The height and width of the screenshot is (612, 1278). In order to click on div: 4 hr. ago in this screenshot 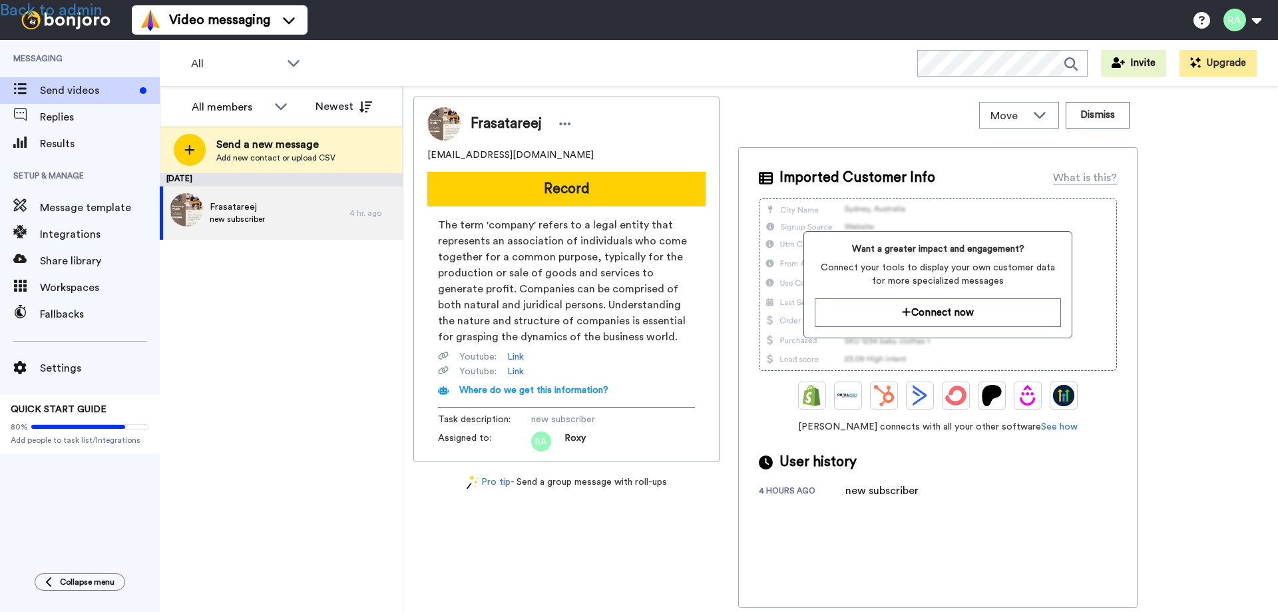, I will do `click(373, 213)`.